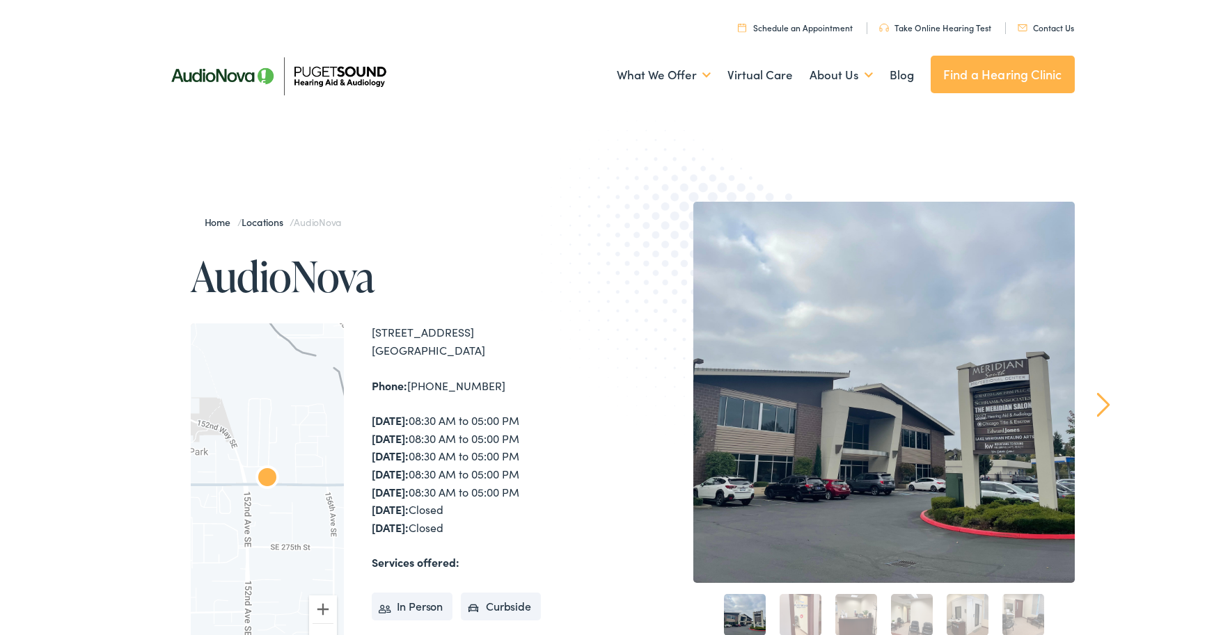  What do you see at coordinates (403, 276) in the screenshot?
I see `h1: AudioNova` at bounding box center [403, 276].